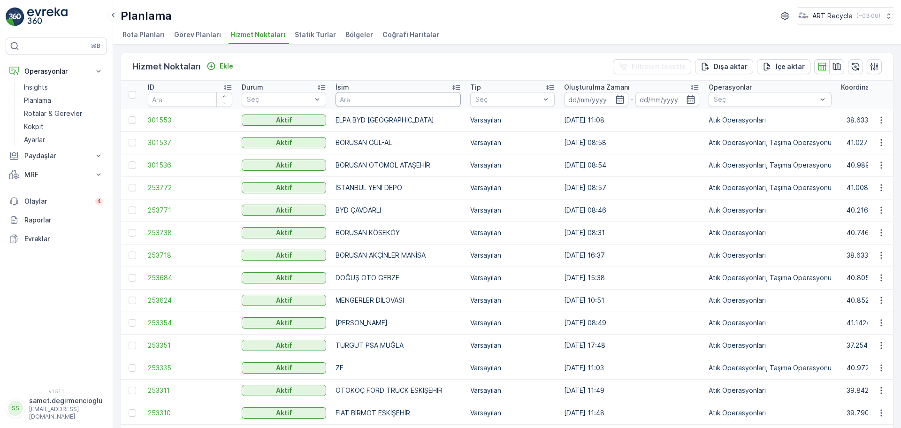 The image size is (901, 428). Describe the element at coordinates (190, 300) in the screenshot. I see `span: 253624` at that location.